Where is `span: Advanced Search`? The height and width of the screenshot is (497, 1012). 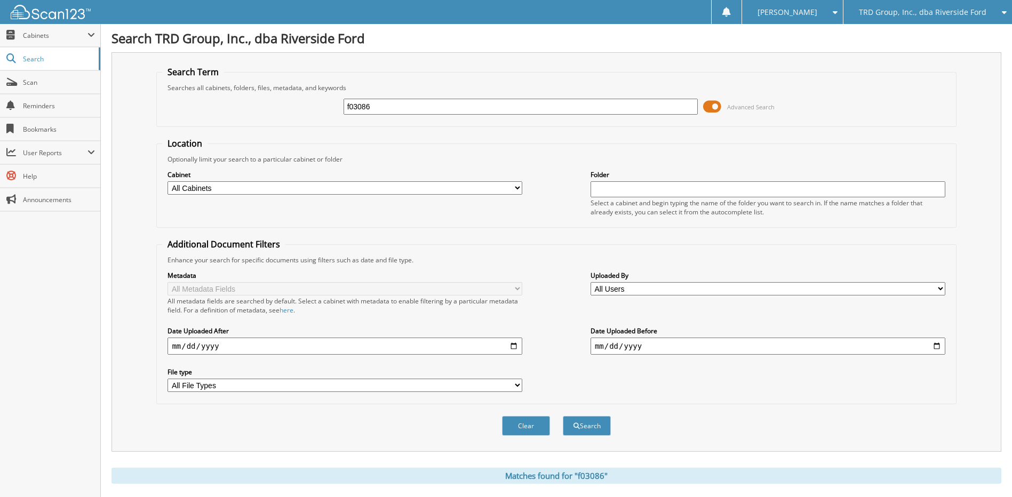 span: Advanced Search is located at coordinates (750, 107).